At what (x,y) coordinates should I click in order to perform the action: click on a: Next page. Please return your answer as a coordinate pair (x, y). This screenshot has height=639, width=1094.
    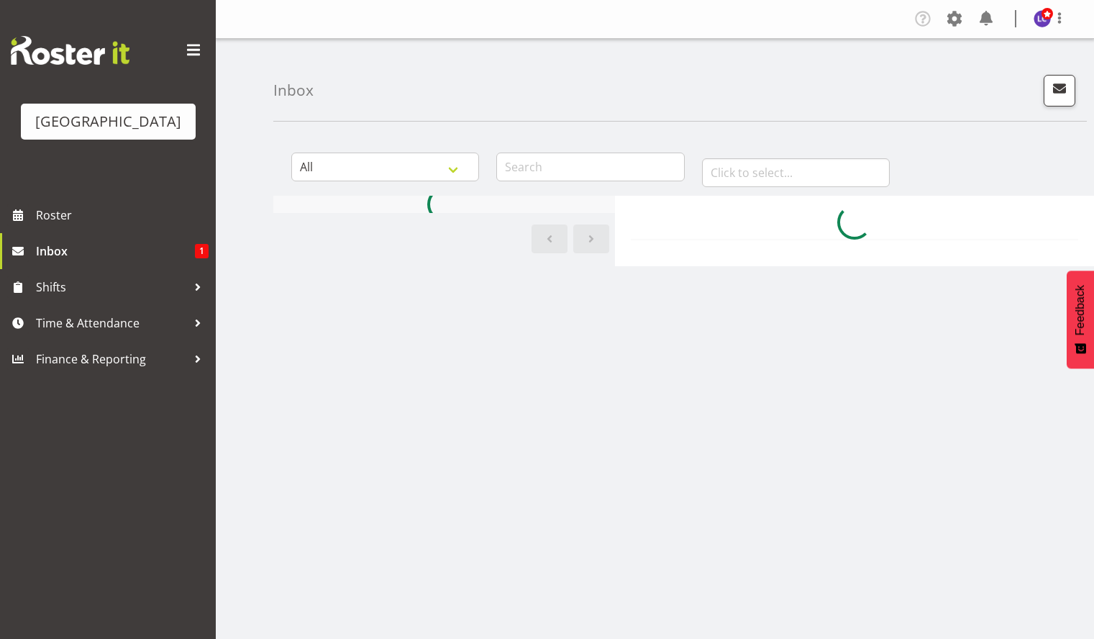
    Looking at the image, I should click on (591, 239).